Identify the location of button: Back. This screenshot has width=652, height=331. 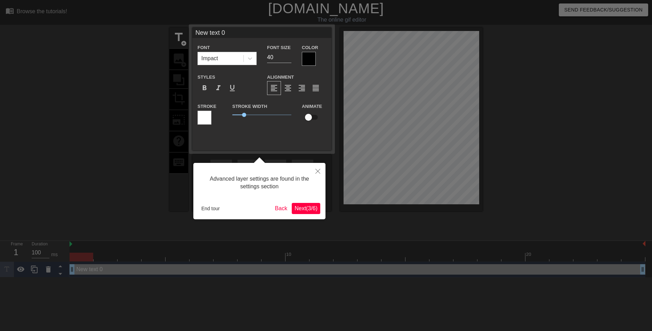
(281, 208).